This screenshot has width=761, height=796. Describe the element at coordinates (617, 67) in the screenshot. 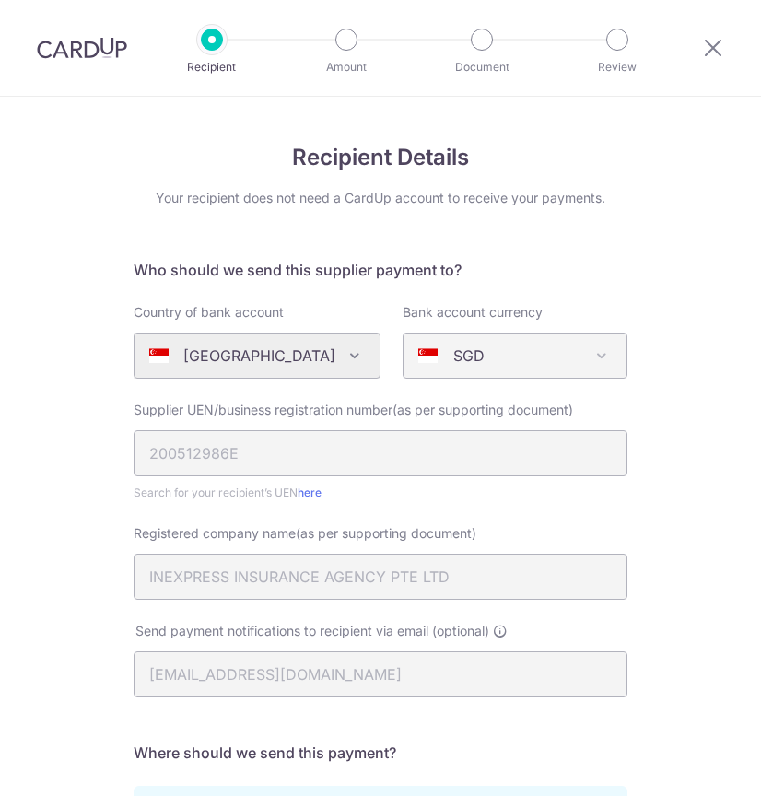

I see `p: Review` at that location.